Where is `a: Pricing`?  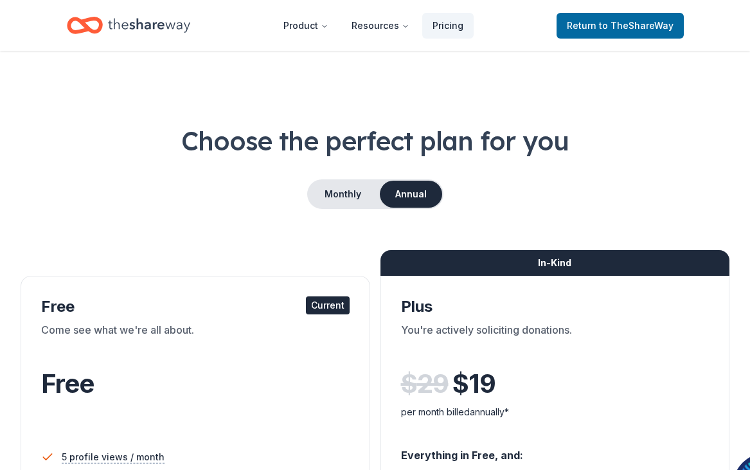 a: Pricing is located at coordinates (448, 26).